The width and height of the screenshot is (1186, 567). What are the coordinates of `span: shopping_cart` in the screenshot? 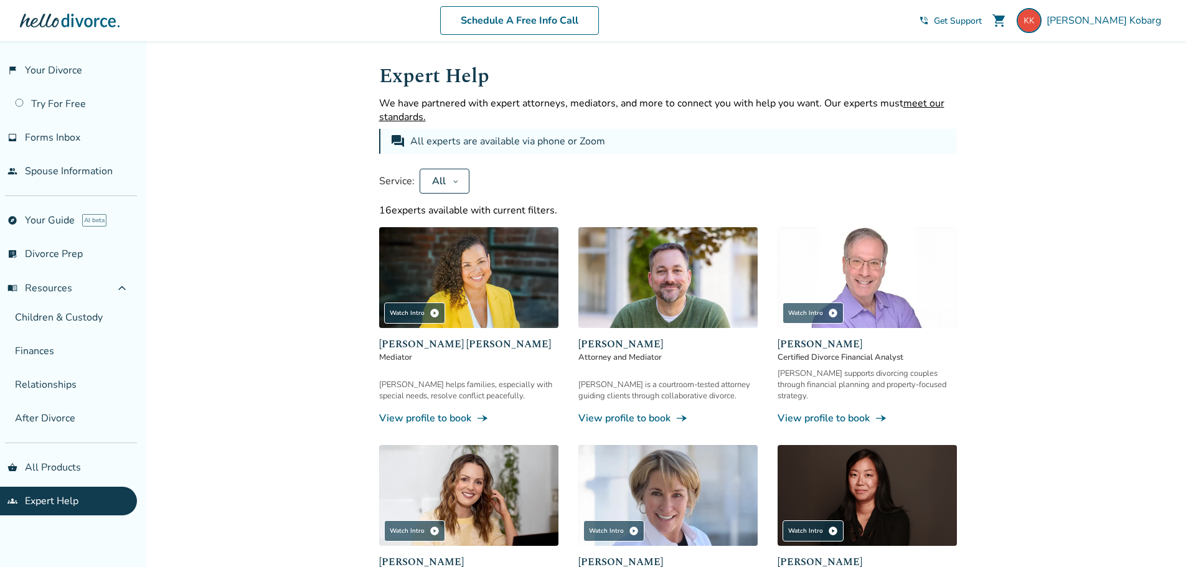 It's located at (999, 21).